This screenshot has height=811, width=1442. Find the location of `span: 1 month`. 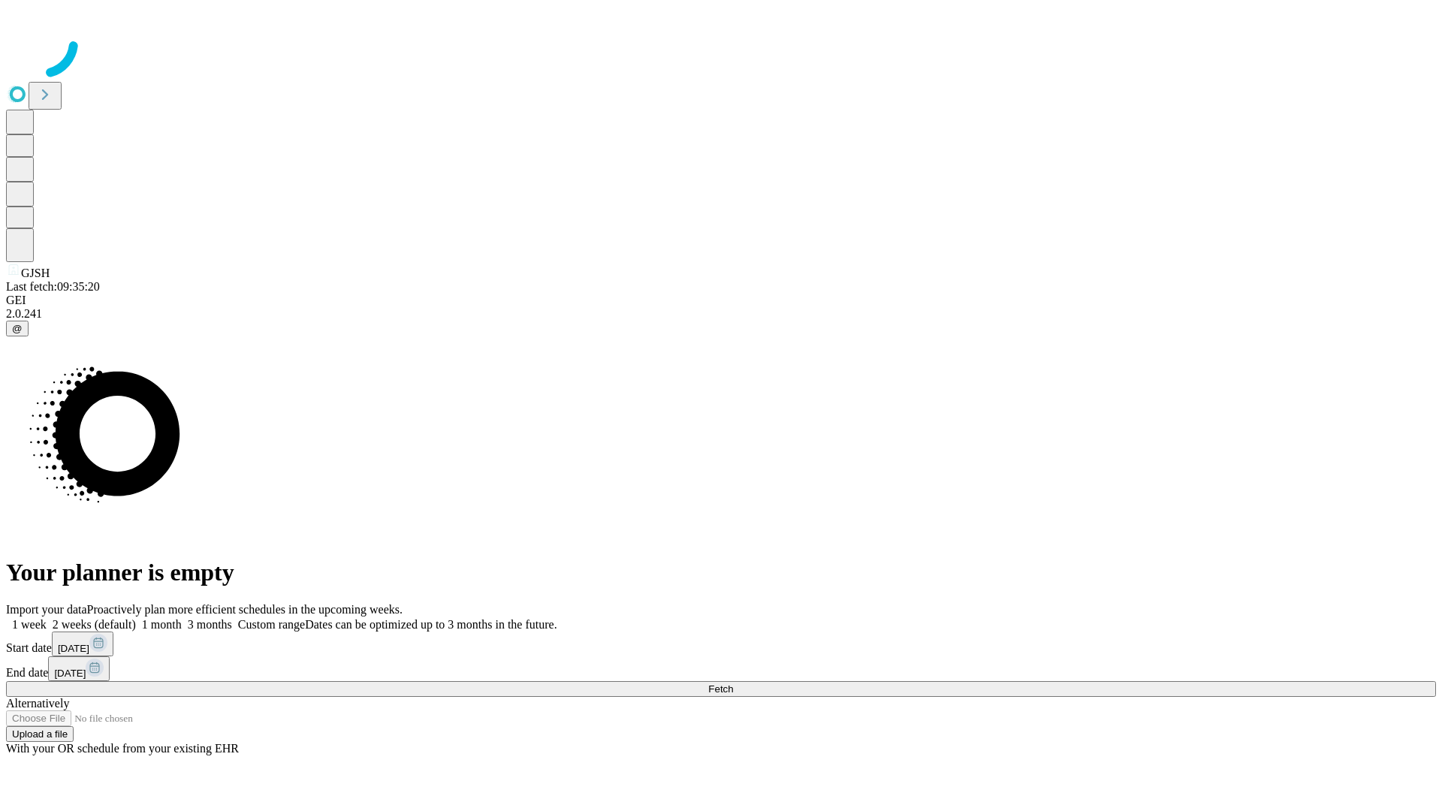

span: 1 month is located at coordinates (161, 624).